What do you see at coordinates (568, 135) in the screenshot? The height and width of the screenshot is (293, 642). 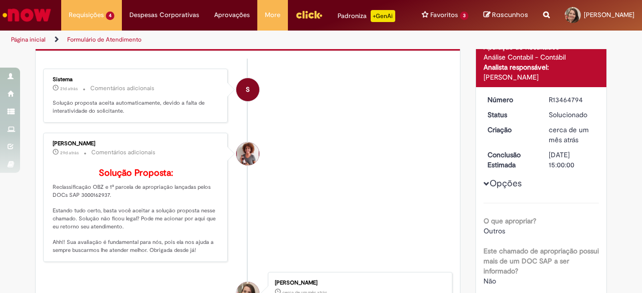 I see `time: 30/08/2025 10:31:15` at bounding box center [568, 135].